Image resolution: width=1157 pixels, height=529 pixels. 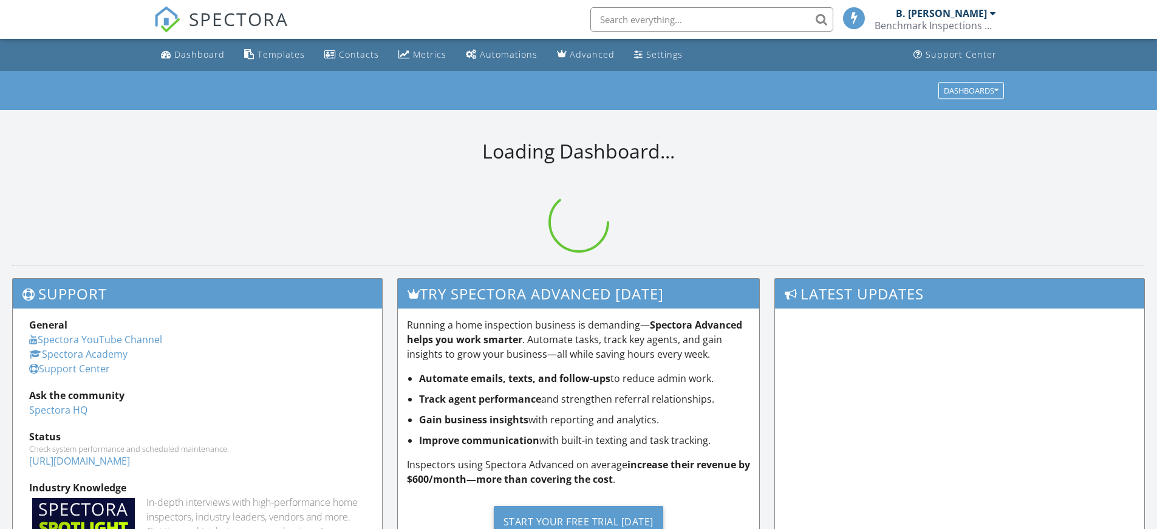 What do you see at coordinates (480, 399) in the screenshot?
I see `strong: Track agent performance` at bounding box center [480, 399].